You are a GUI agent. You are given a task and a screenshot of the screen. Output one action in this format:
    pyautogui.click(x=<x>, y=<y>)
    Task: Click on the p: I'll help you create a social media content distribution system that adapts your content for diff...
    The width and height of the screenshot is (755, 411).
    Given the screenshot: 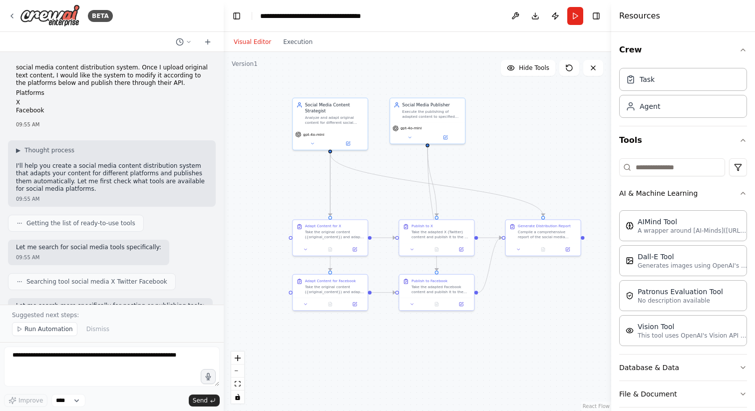 What is the action you would take?
    pyautogui.click(x=112, y=178)
    